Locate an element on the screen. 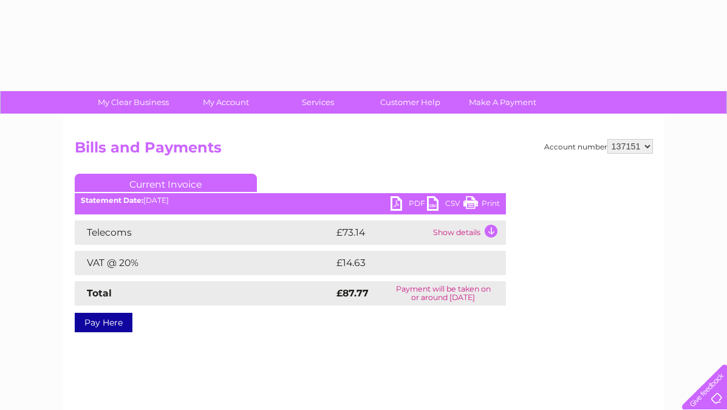 Image resolution: width=727 pixels, height=410 pixels. a: Make A Payment is located at coordinates (502, 102).